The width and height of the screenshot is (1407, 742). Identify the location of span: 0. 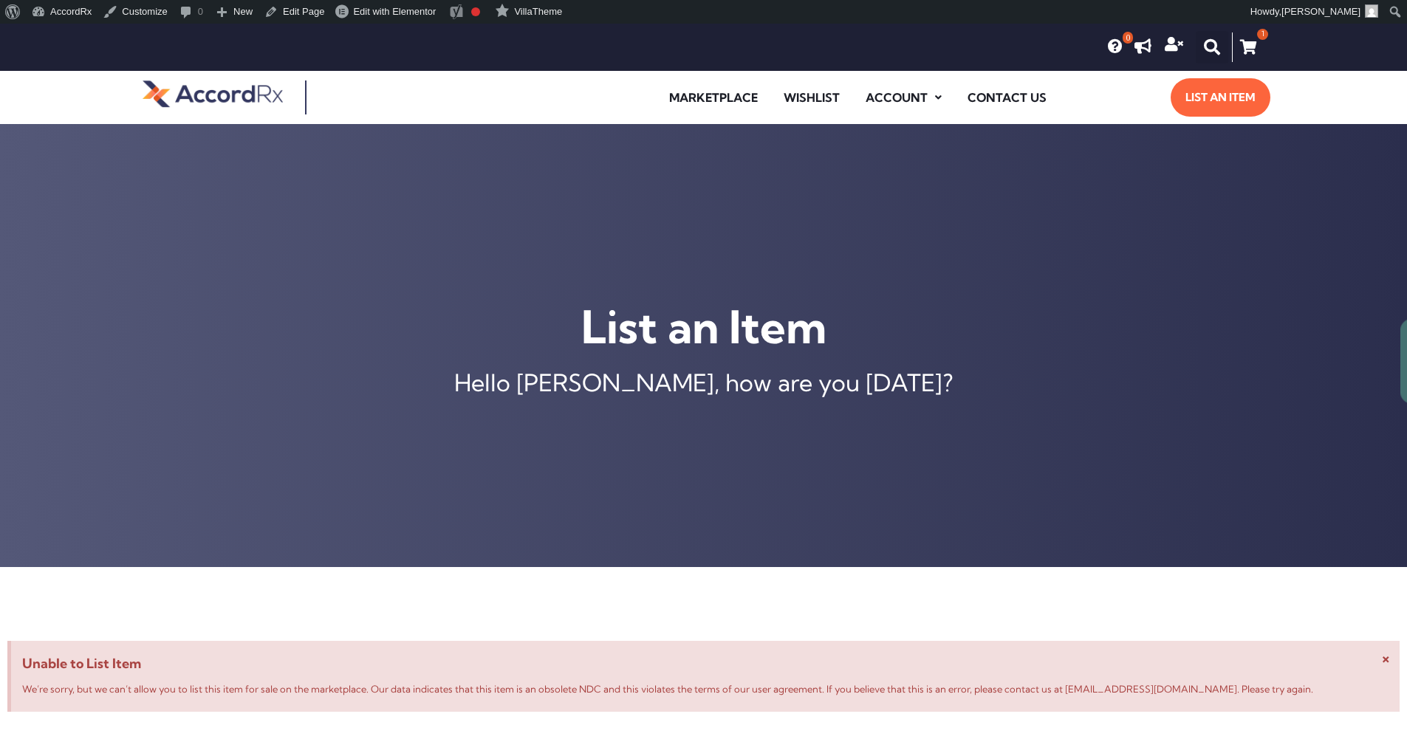
(1128, 38).